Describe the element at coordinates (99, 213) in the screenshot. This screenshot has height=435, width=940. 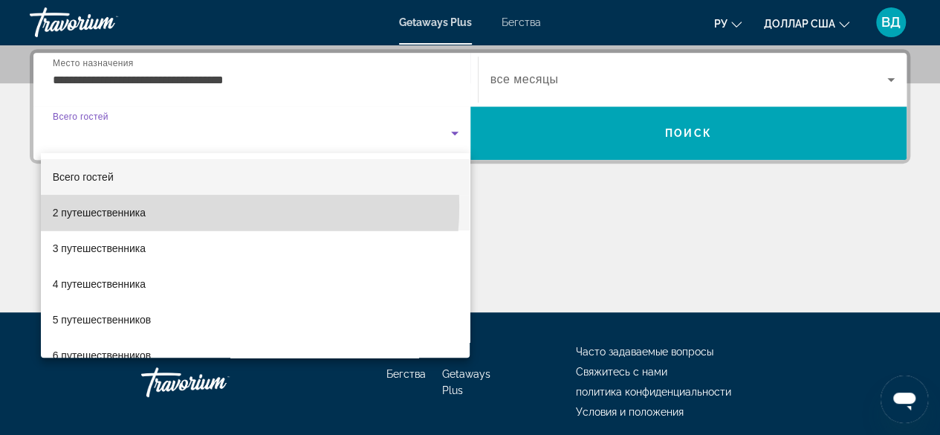
I see `font: 2 путешественника` at that location.